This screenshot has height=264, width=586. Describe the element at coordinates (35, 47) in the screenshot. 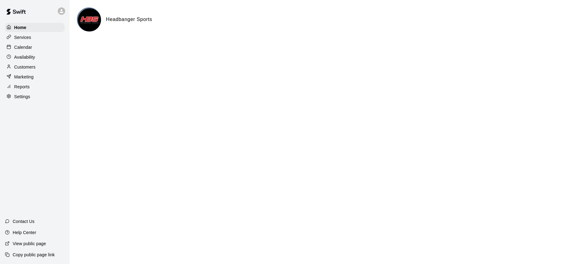

I see `a: Calendar` at that location.